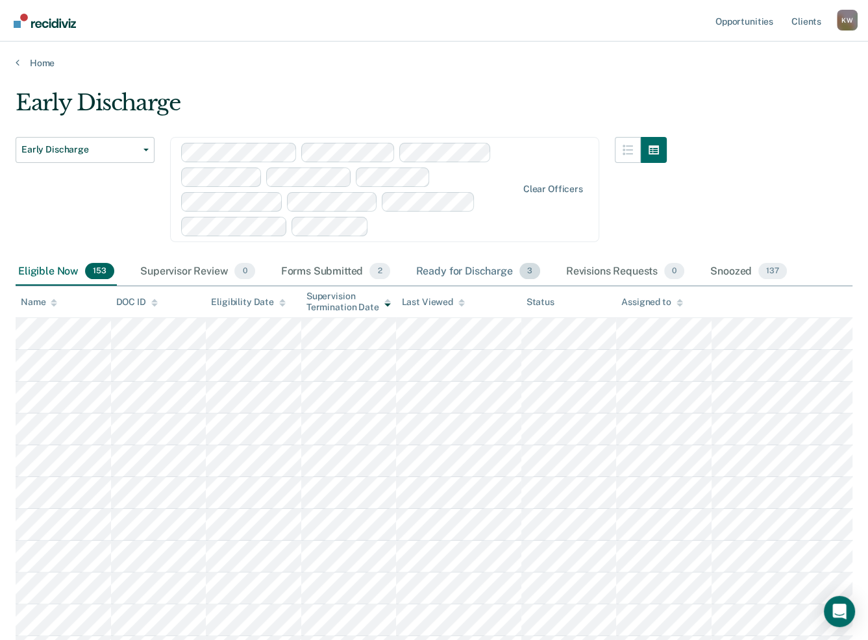 Image resolution: width=868 pixels, height=640 pixels. Describe the element at coordinates (80, 149) in the screenshot. I see `span: Early Discharge` at that location.